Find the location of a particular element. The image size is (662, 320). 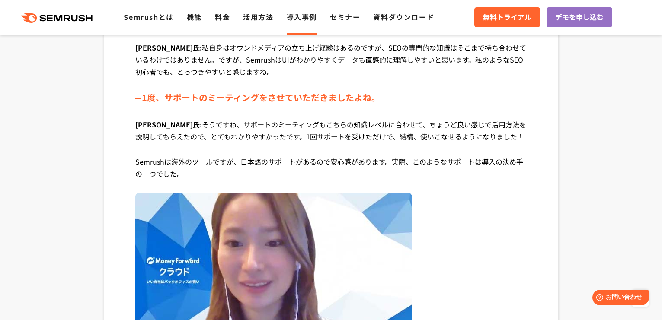

span: デモを申し込む is located at coordinates (579, 17).